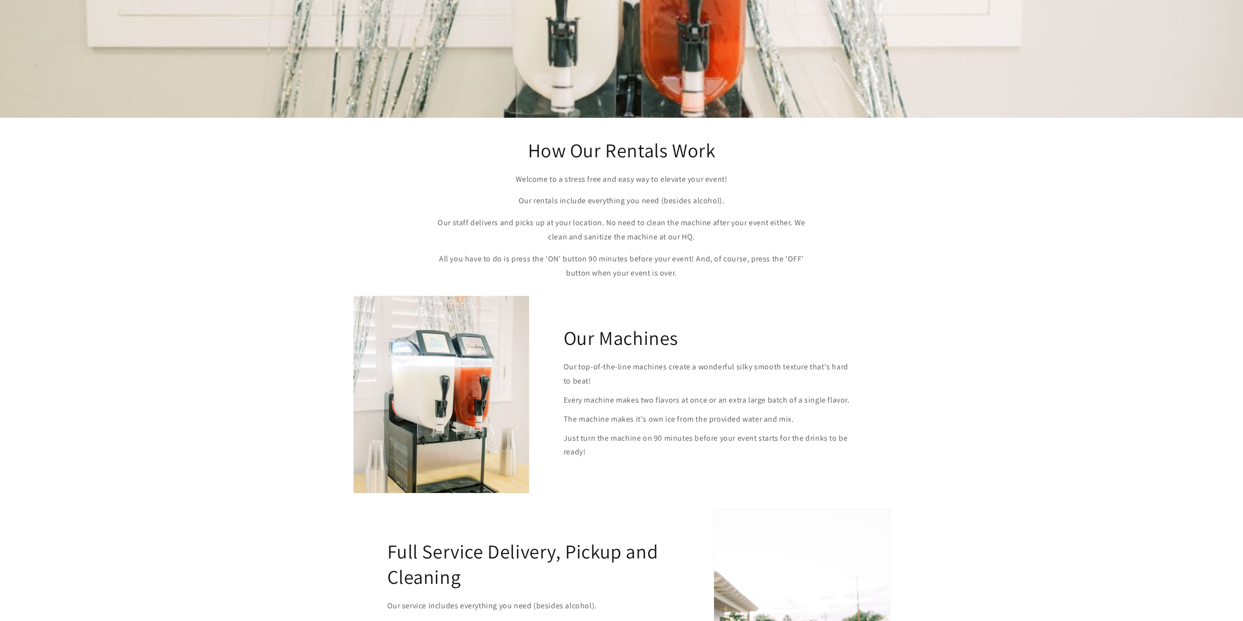 The height and width of the screenshot is (621, 1243). What do you see at coordinates (622, 266) in the screenshot?
I see `p: All you have to do is press the 'ON' button 90 minutes before your event! And, of course, press t...` at bounding box center [622, 266].